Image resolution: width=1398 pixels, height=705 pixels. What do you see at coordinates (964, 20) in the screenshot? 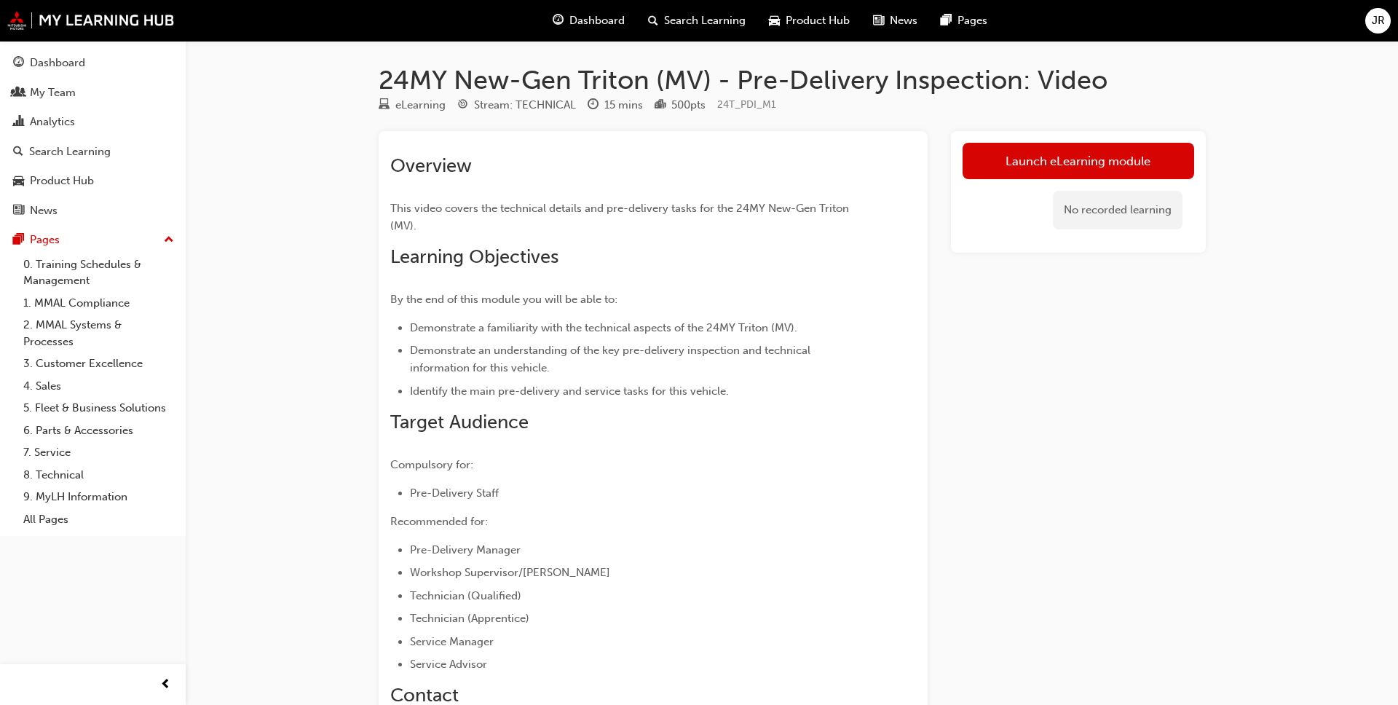
I see `a: pages-iconPages` at bounding box center [964, 20].